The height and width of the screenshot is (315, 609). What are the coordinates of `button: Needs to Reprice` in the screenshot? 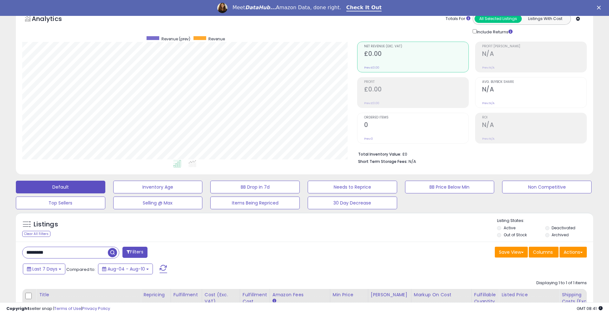 It's located at (352, 187).